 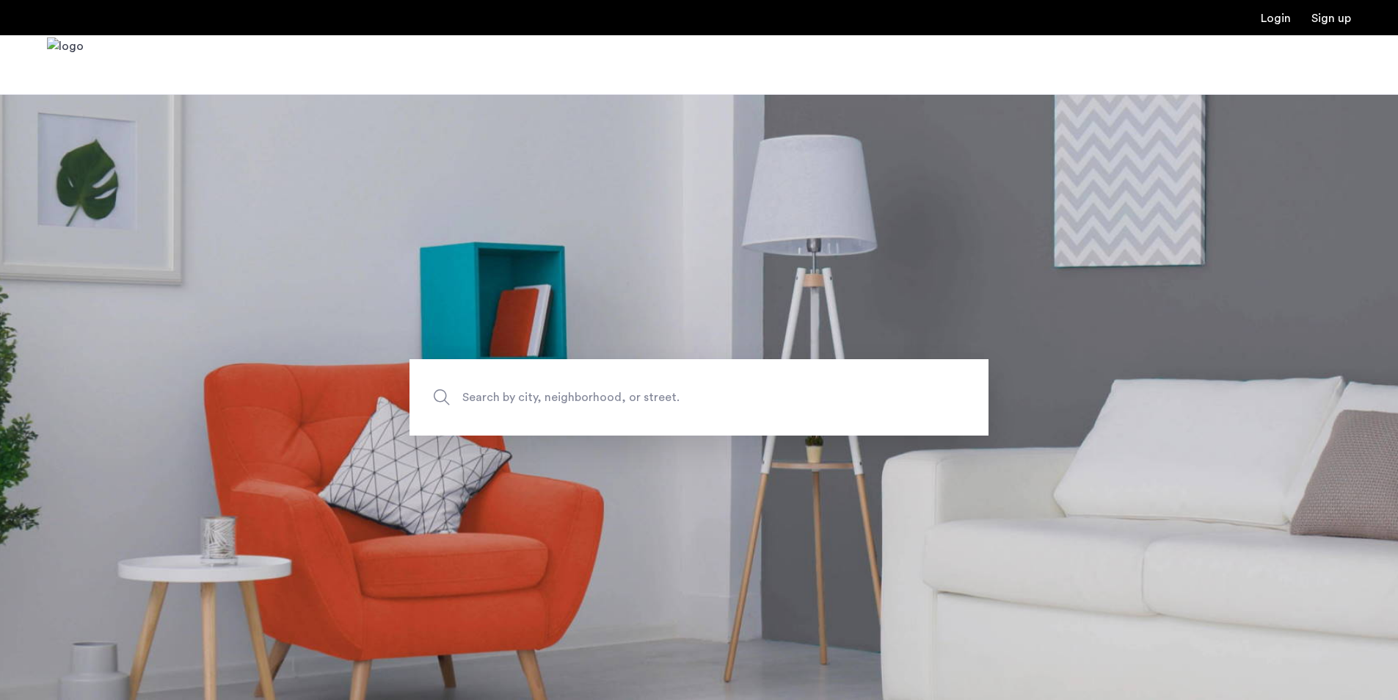 What do you see at coordinates (665, 396) in the screenshot?
I see `span: Search by city, neighborhood, or street.` at bounding box center [665, 396].